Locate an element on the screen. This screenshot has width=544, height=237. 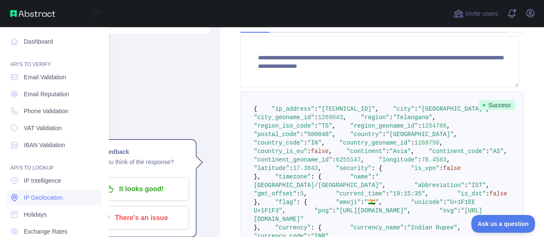
a: Email Reputation is located at coordinates (54, 94).